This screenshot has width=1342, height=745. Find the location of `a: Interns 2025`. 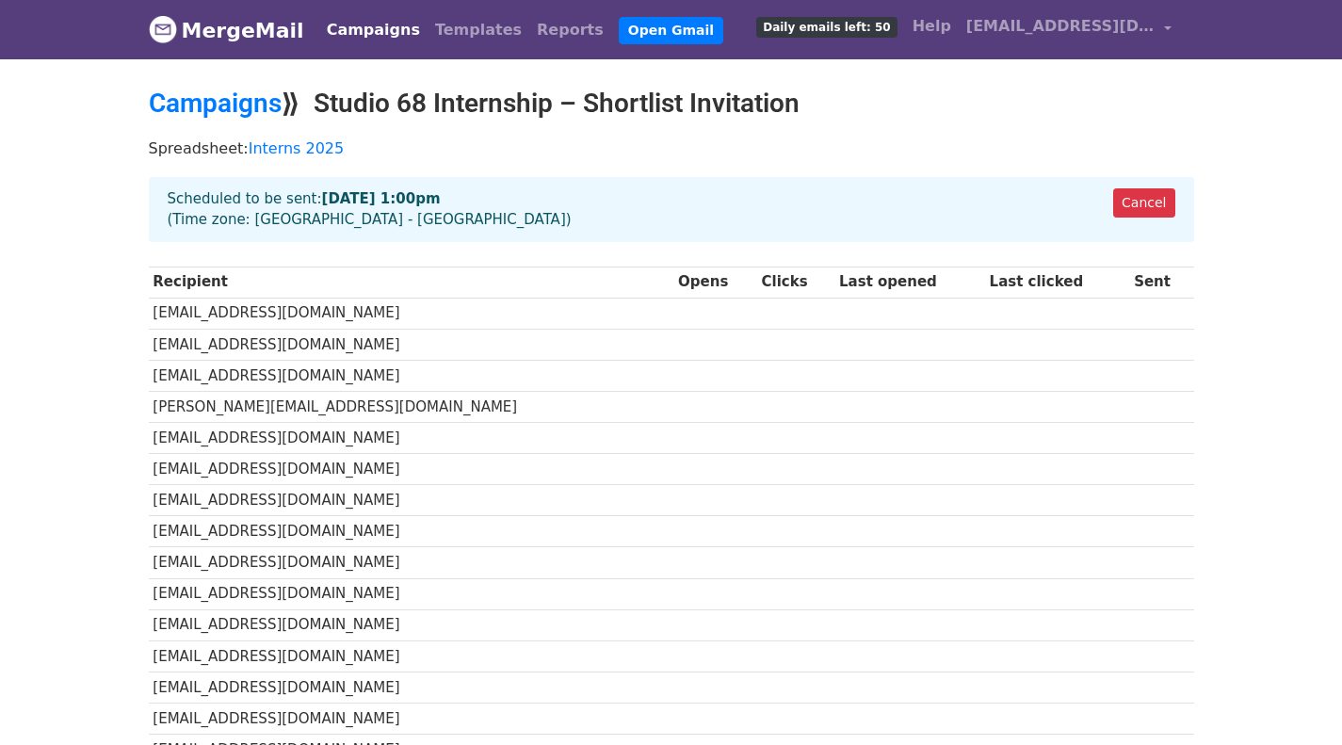

a: Interns 2025 is located at coordinates (297, 148).